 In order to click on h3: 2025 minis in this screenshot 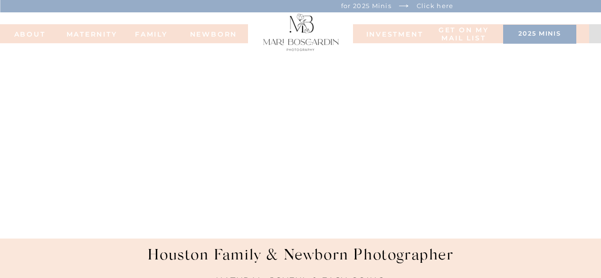, I will do `click(540, 35)`.